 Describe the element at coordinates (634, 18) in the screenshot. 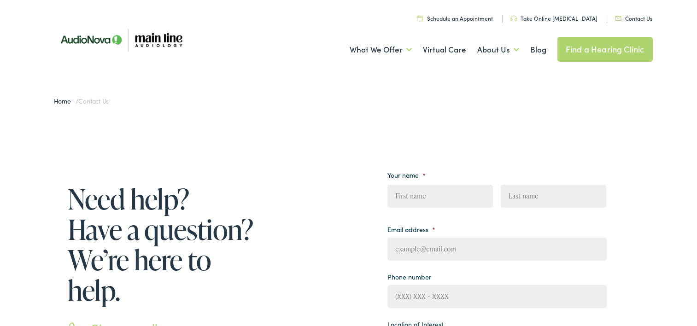

I see `a: Contact Us` at that location.